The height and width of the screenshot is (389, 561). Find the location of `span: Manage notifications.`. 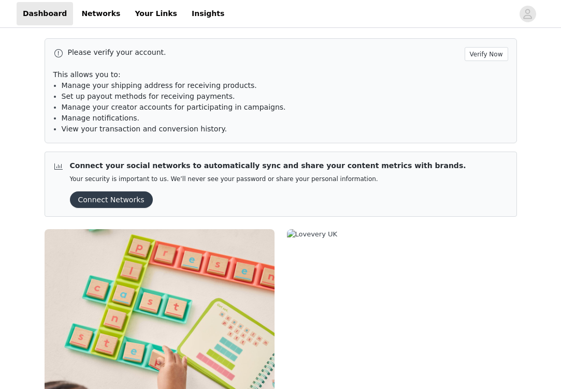

span: Manage notifications. is located at coordinates (100, 118).